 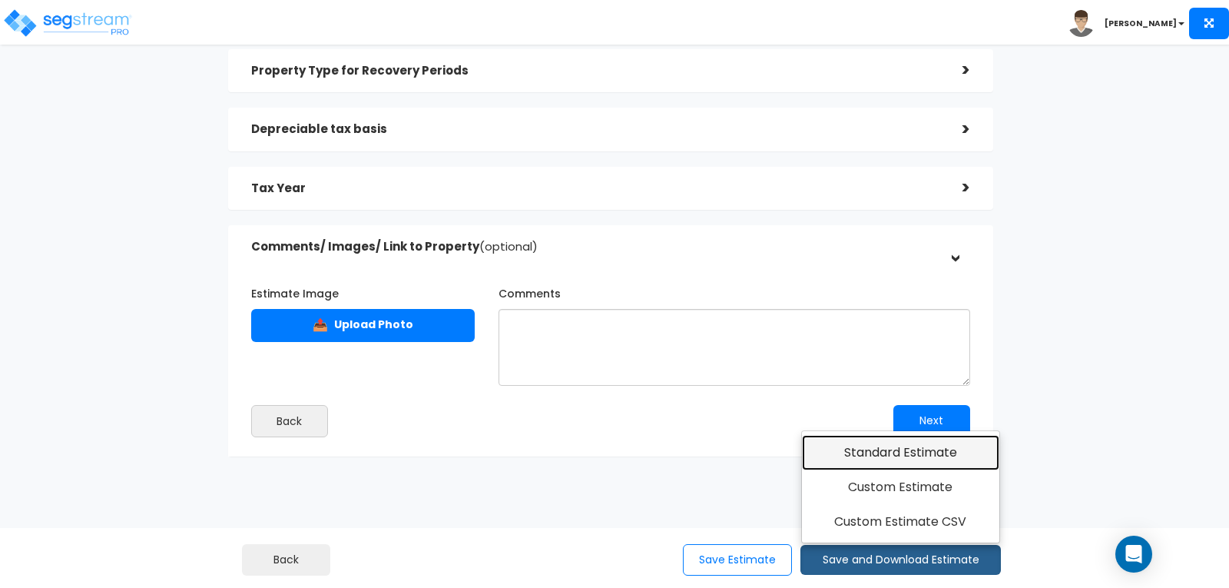 I want to click on img: avatar.png, so click(x=1081, y=23).